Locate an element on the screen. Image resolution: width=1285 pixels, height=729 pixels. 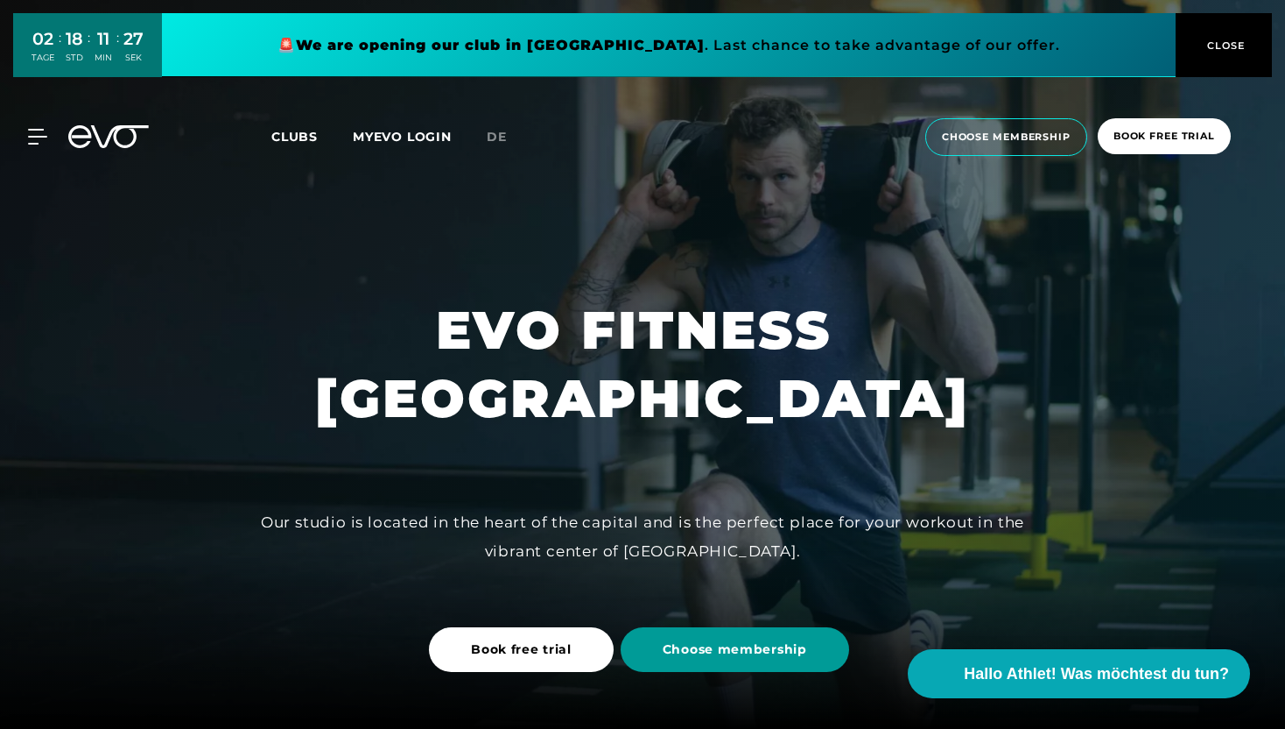
a: Book free trial is located at coordinates (524, 649).